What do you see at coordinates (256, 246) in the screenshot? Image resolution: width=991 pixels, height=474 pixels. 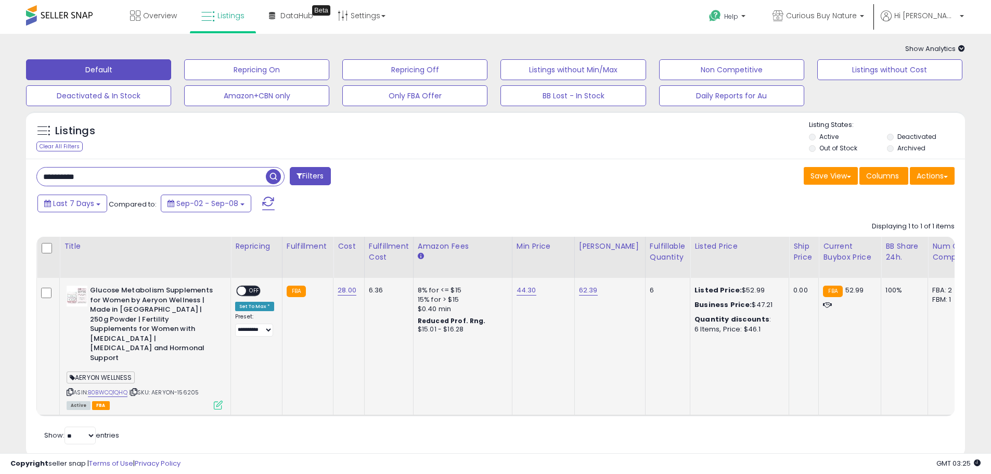 I see `div: Repricing` at bounding box center [256, 246].